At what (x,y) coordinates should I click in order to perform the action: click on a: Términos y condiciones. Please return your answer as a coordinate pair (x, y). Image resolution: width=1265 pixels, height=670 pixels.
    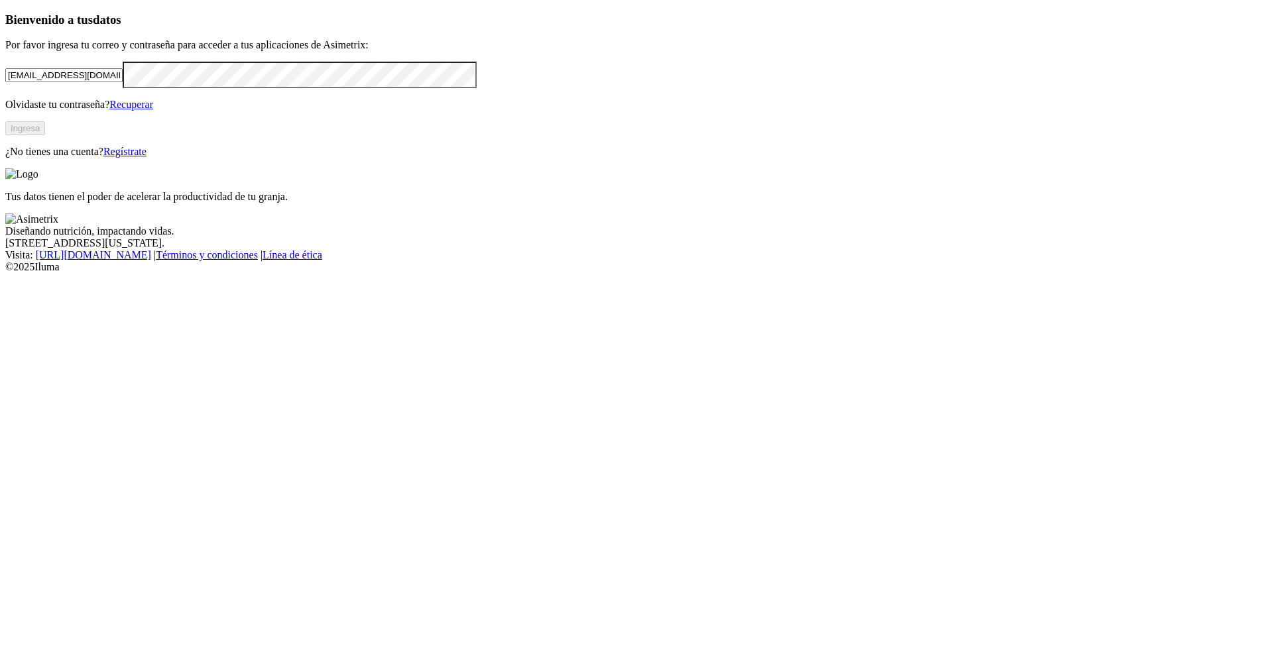
    Looking at the image, I should click on (207, 255).